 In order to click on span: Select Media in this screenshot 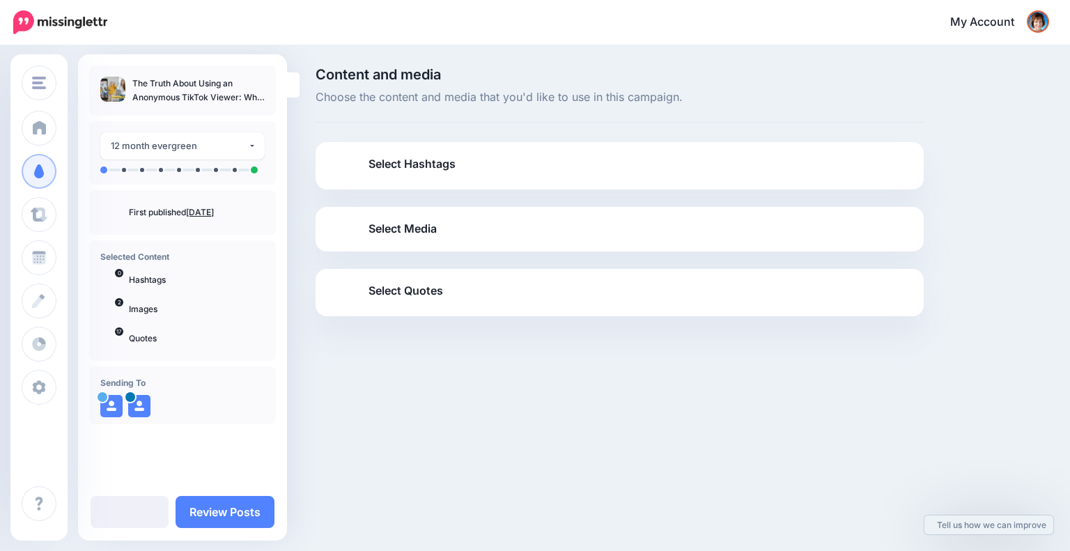, I will do `click(403, 229)`.